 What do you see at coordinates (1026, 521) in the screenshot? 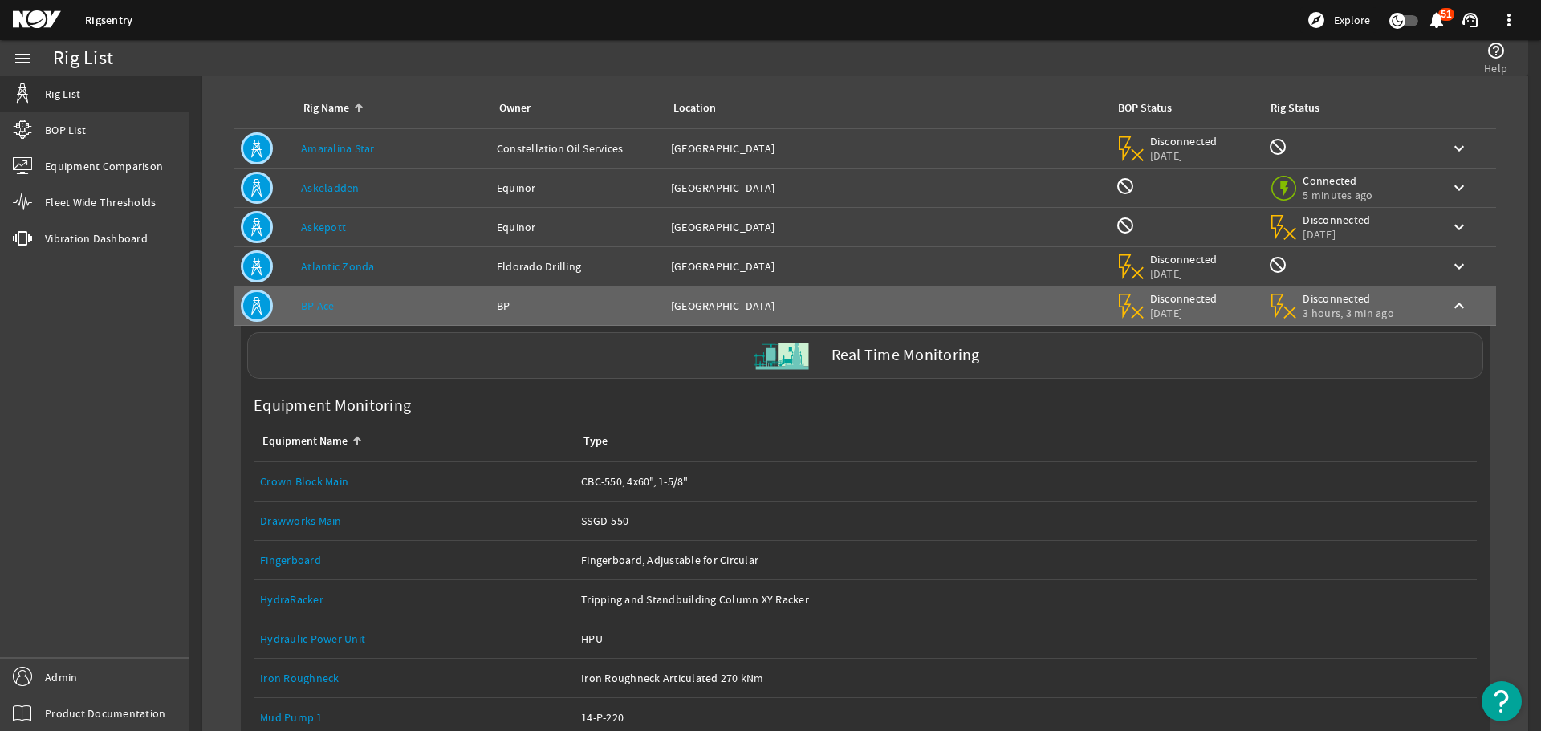
I see `a: SSGD-550` at bounding box center [1026, 521].